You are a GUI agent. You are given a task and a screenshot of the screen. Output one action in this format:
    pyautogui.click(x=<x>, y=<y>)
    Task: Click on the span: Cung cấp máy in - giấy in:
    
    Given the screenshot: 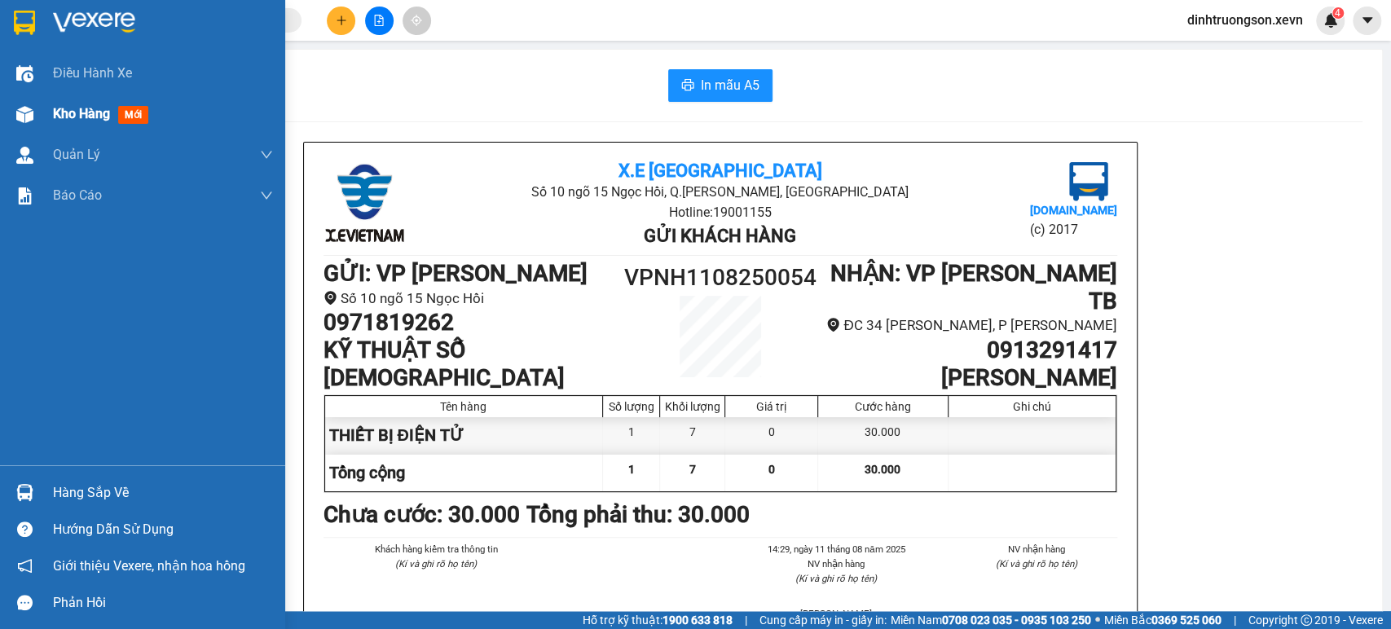 What is the action you would take?
    pyautogui.click(x=823, y=620)
    